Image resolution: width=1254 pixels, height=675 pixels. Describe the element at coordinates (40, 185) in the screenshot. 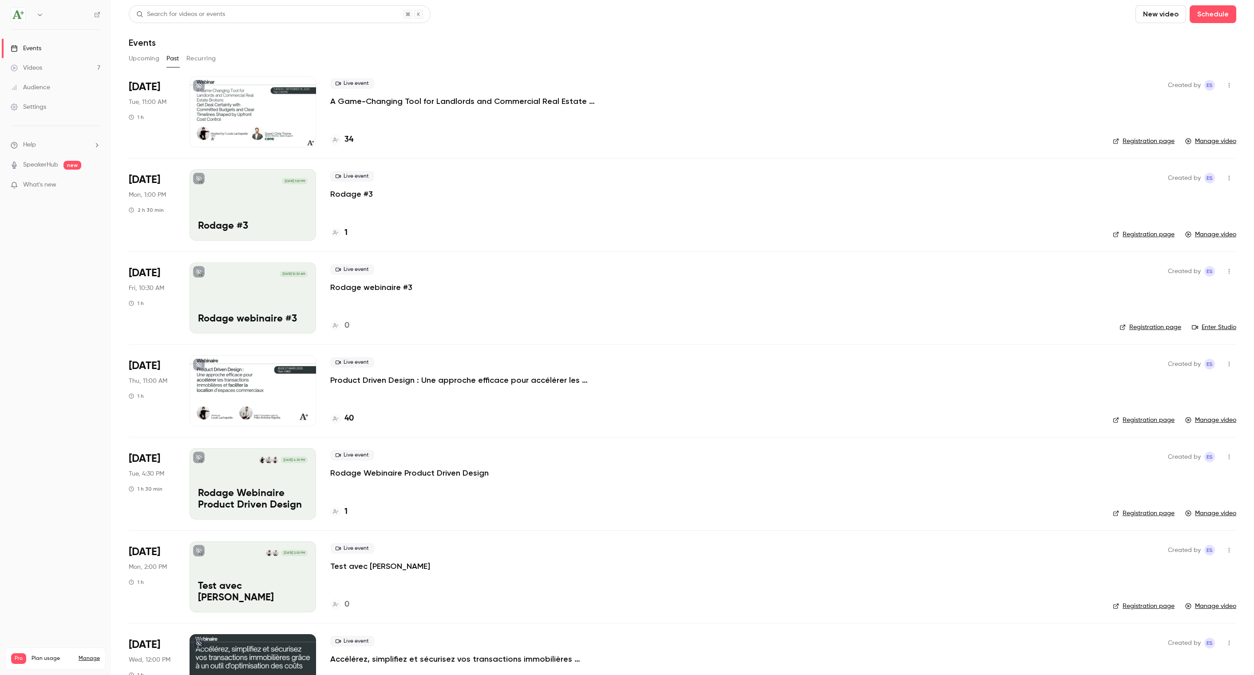

I see `span: What's new` at that location.